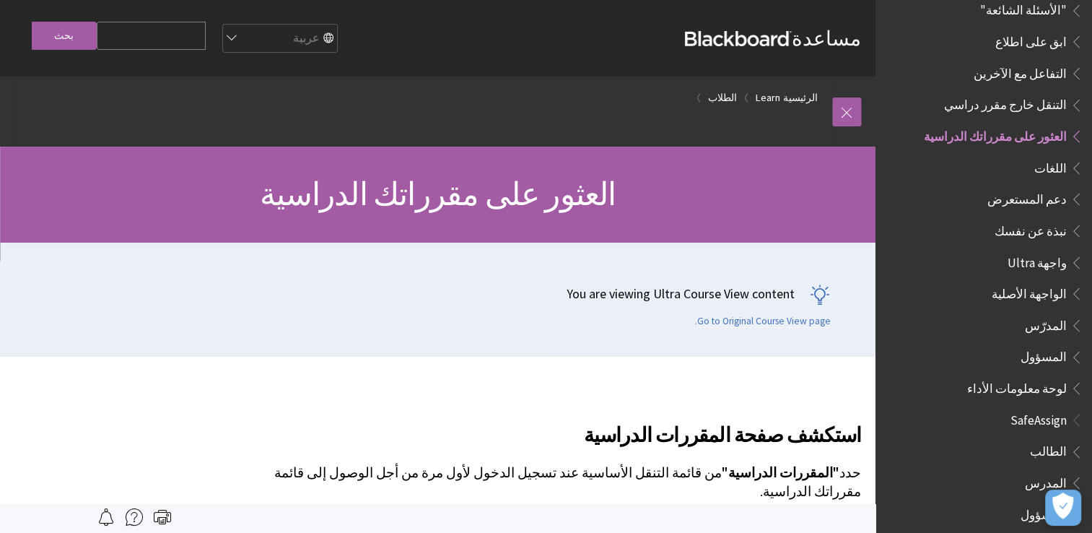  I want to click on span: المدرس, so click(1046, 480).